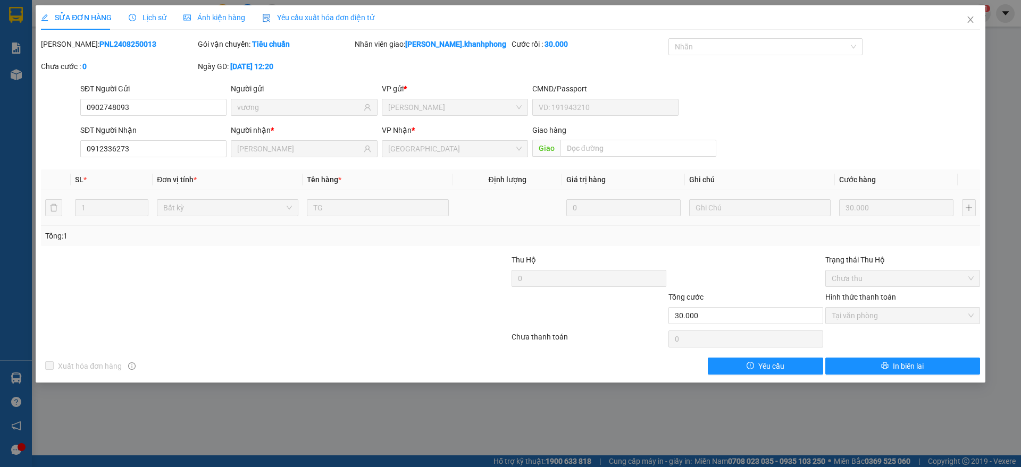 The width and height of the screenshot is (1021, 467). I want to click on input: VD: 191943210, so click(605, 107).